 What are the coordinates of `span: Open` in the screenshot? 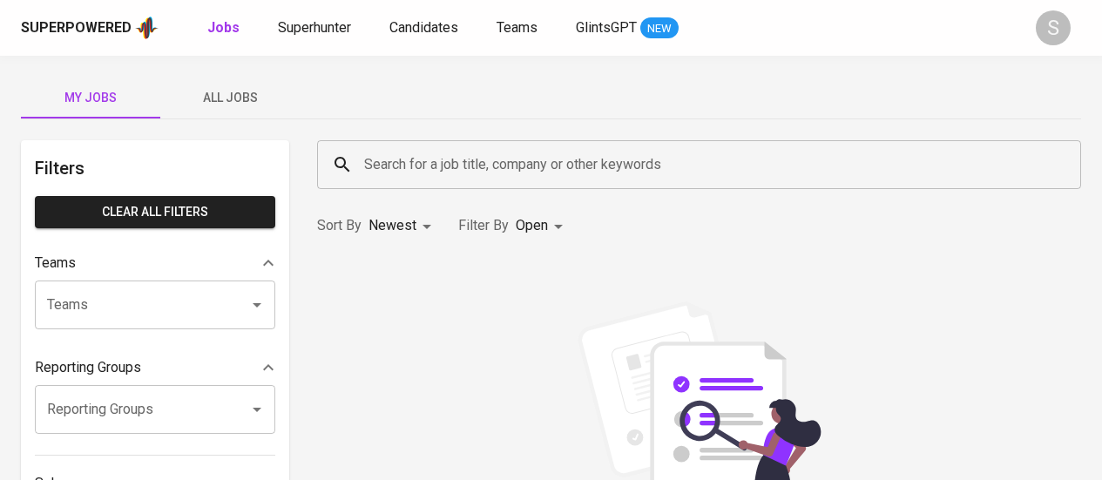 It's located at (532, 225).